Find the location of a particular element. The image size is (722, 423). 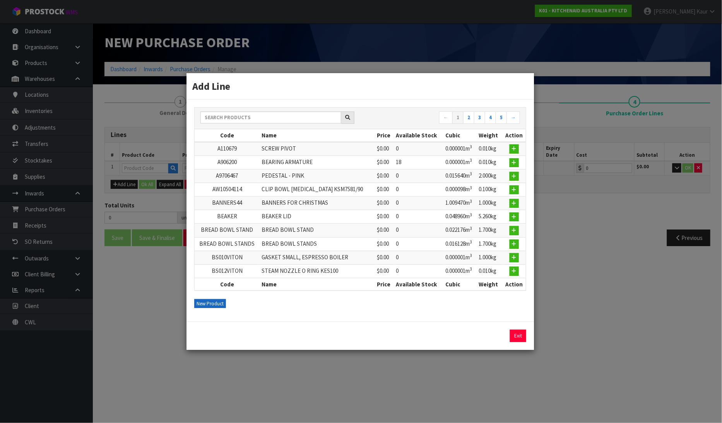

td: 2.000kg is located at coordinates (490, 176).